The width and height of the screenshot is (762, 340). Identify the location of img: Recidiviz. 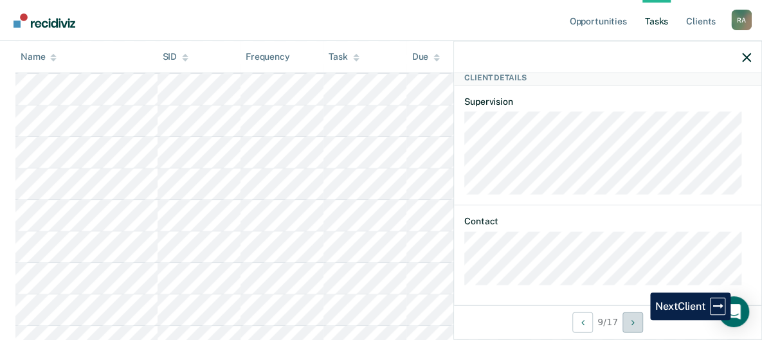
(44, 21).